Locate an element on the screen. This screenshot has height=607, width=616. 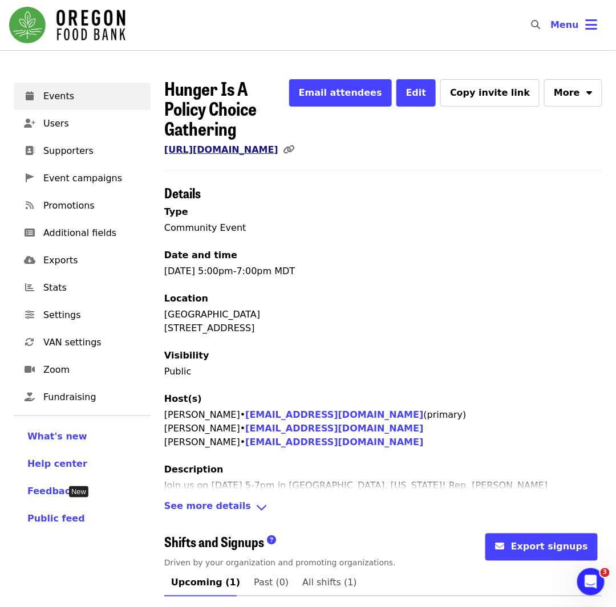
a: Zoom is located at coordinates (82, 370).